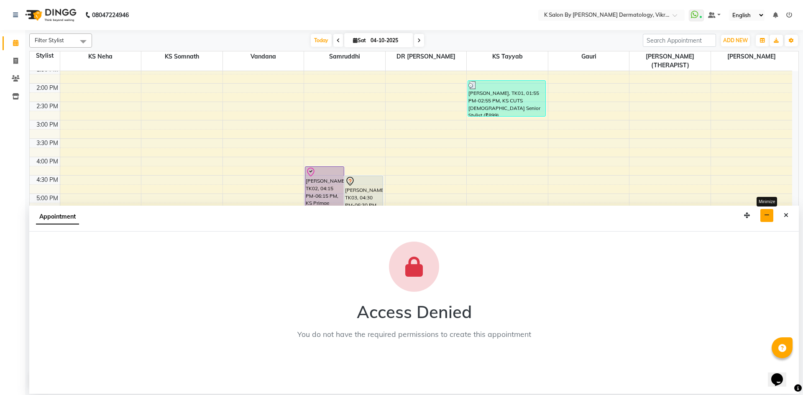 The height and width of the screenshot is (395, 803). What do you see at coordinates (182, 56) in the screenshot?
I see `span: KS Somnath` at bounding box center [182, 56].